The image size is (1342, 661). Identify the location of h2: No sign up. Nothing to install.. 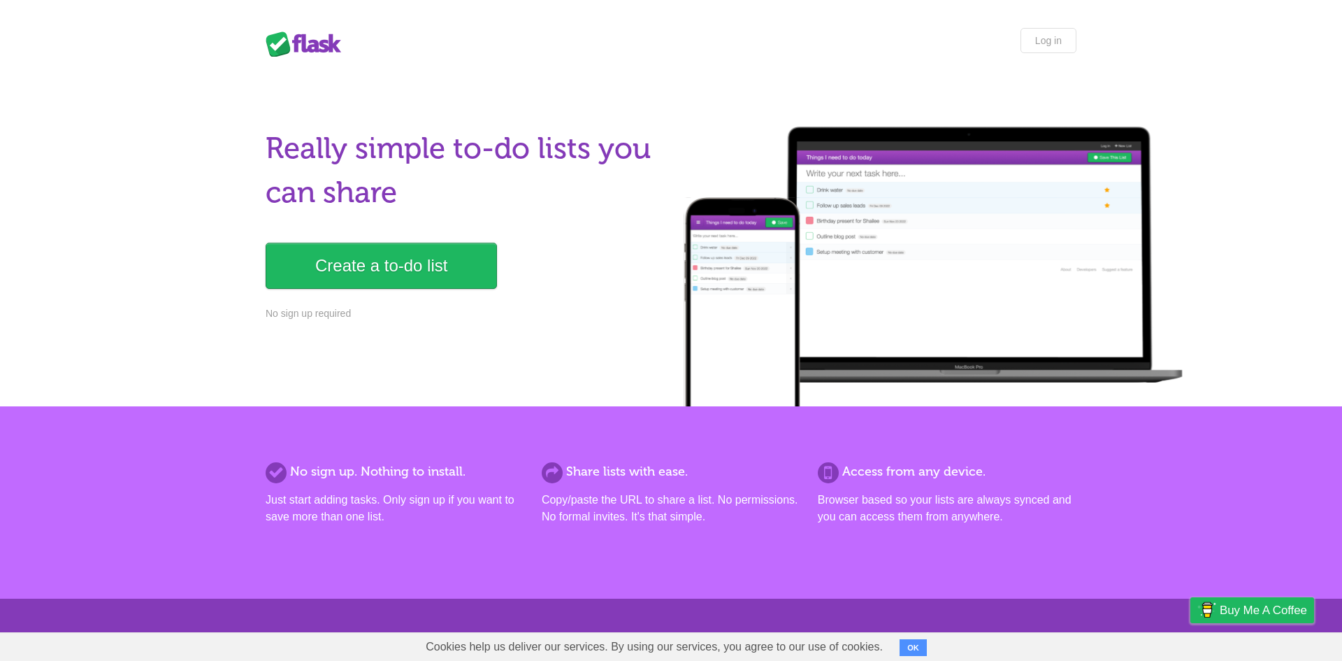
(395, 471).